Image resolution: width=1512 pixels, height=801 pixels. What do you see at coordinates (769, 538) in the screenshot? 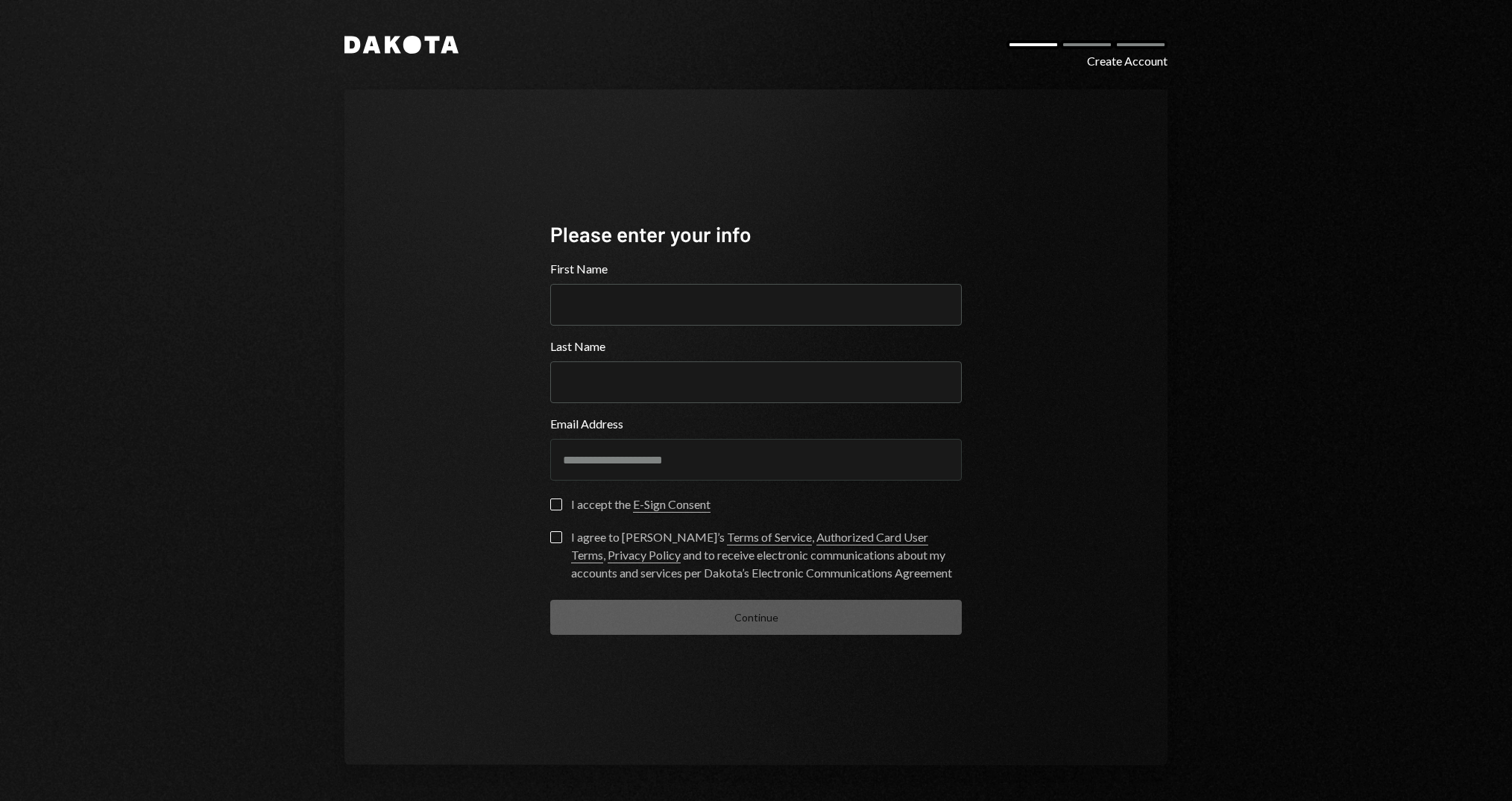
I see `a: Terms of Service` at bounding box center [769, 538].